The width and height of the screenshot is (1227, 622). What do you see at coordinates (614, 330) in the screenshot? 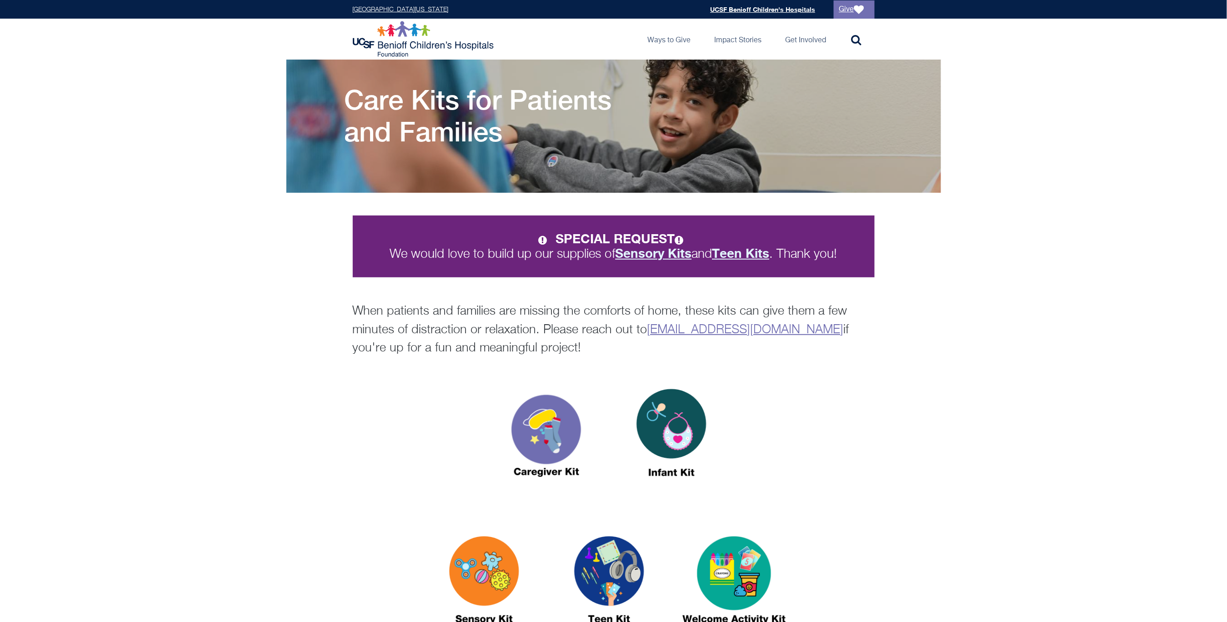
I see `p: When patients and families are missing the comforts of home, these kits can give them a few minut...` at bounding box center [614, 330].